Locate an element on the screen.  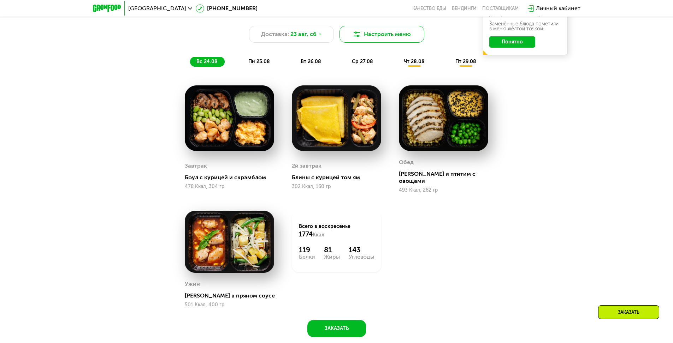
button: Настроить меню is located at coordinates (382, 34).